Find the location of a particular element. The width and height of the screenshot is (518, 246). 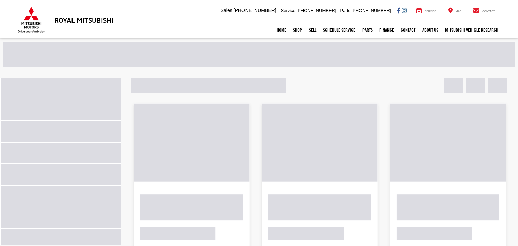

a: Schedule Service: Opens in a new tab is located at coordinates (339, 30).